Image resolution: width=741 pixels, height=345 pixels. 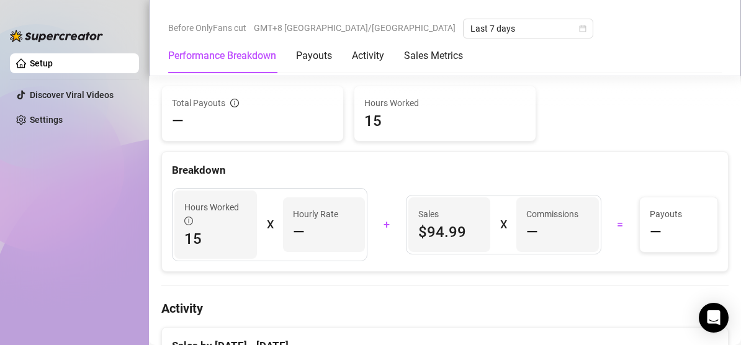 What do you see at coordinates (678, 214) in the screenshot?
I see `span: Payouts` at bounding box center [678, 214].